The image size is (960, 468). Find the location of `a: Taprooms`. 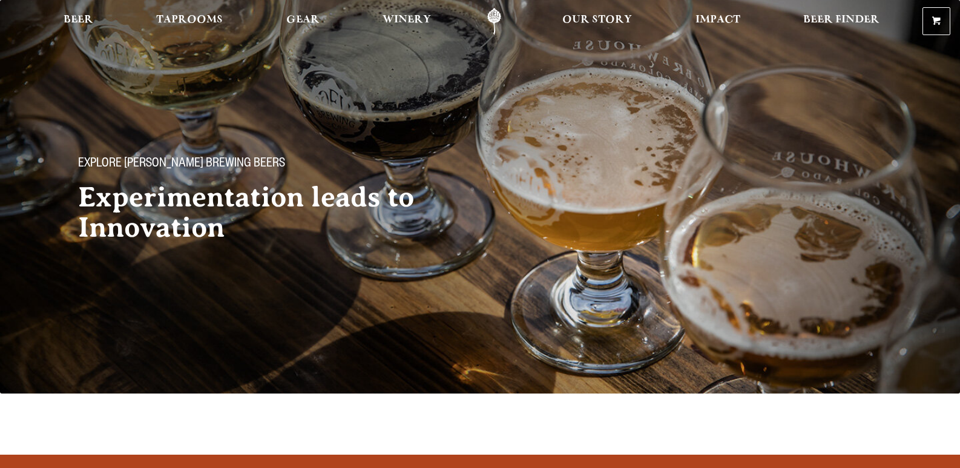

a: Taprooms is located at coordinates (189, 21).